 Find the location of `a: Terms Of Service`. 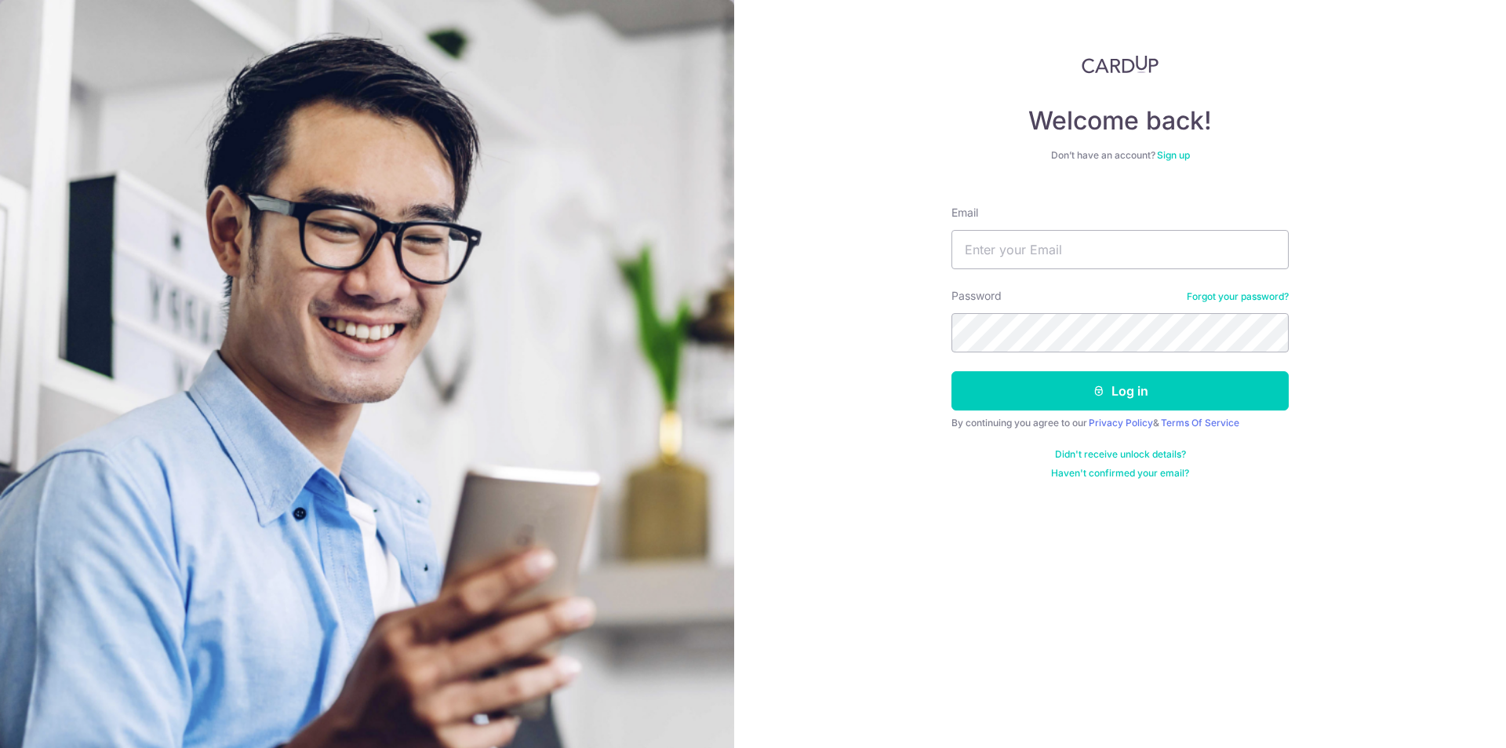

a: Terms Of Service is located at coordinates (1200, 422).